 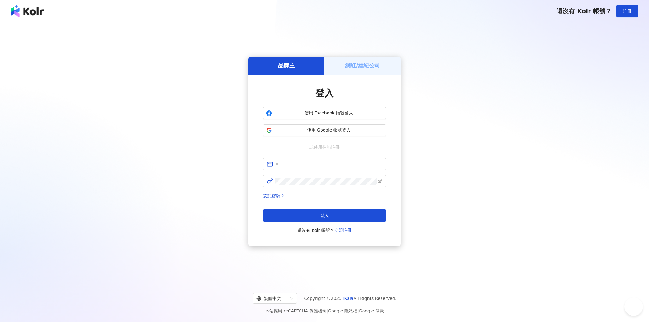 I want to click on span: 本站採用 reCAPTCHA 保護機制, so click(x=324, y=311).